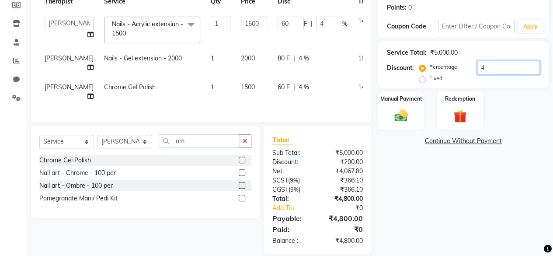 Image resolution: width=553 pixels, height=256 pixels. What do you see at coordinates (476, 26) in the screenshot?
I see `input: Enter Offer / Coupon Code` at bounding box center [476, 26].